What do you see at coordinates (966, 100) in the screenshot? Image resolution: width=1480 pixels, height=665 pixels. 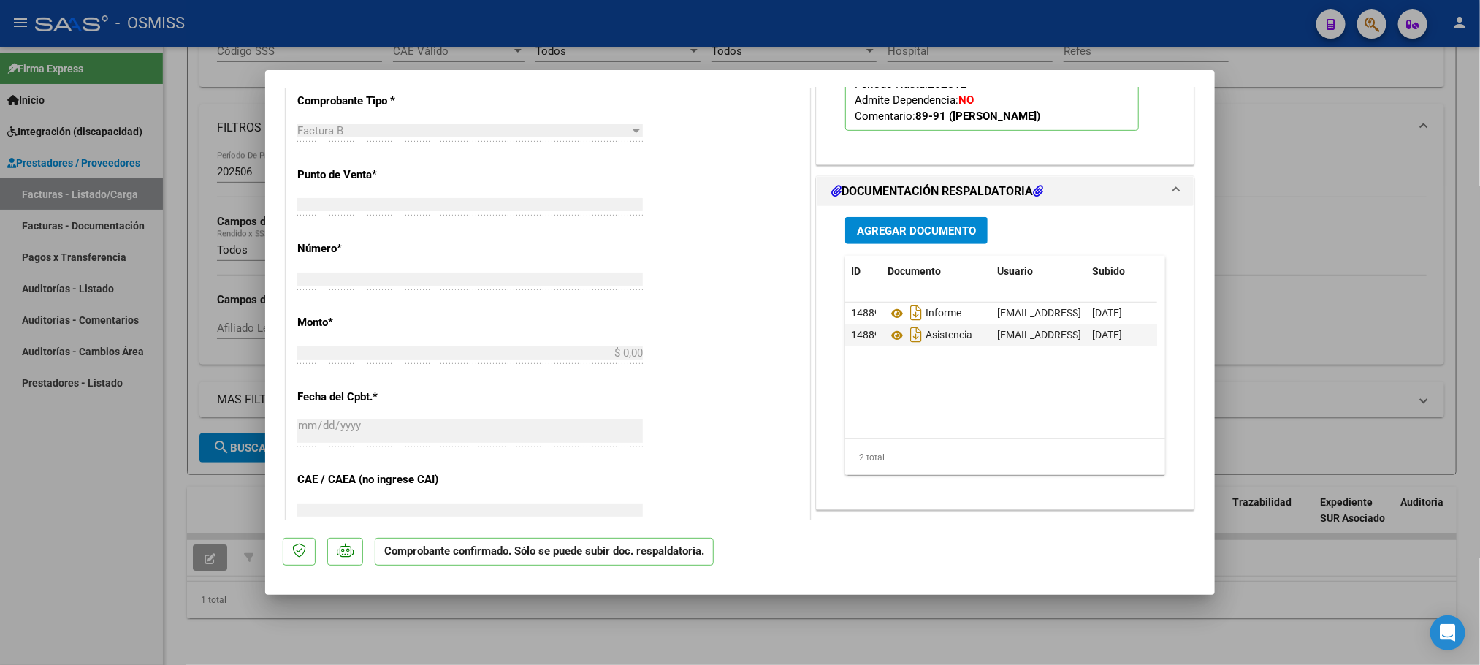 I see `strong: NO` at bounding box center [966, 100].